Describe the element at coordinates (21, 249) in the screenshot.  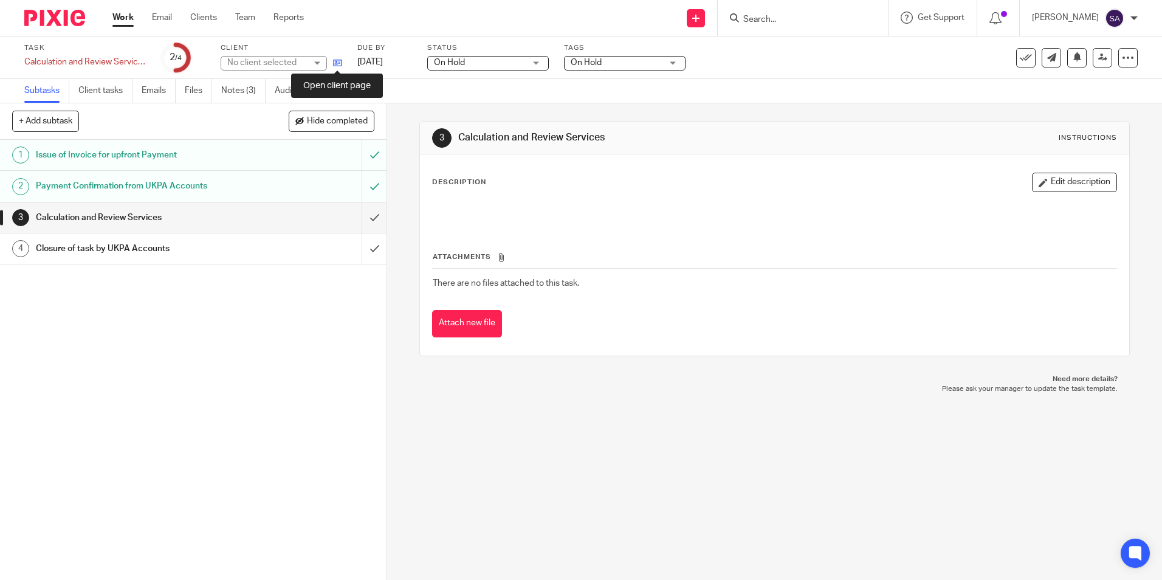
I see `div: 4` at that location.